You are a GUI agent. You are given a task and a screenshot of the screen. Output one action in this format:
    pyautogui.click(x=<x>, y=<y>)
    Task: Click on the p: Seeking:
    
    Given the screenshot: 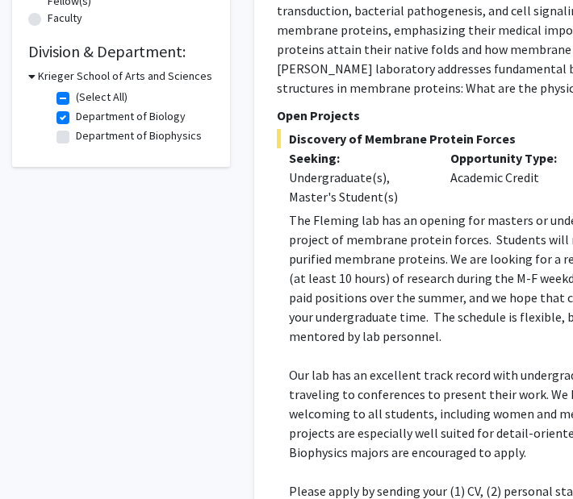 What is the action you would take?
    pyautogui.click(x=357, y=158)
    